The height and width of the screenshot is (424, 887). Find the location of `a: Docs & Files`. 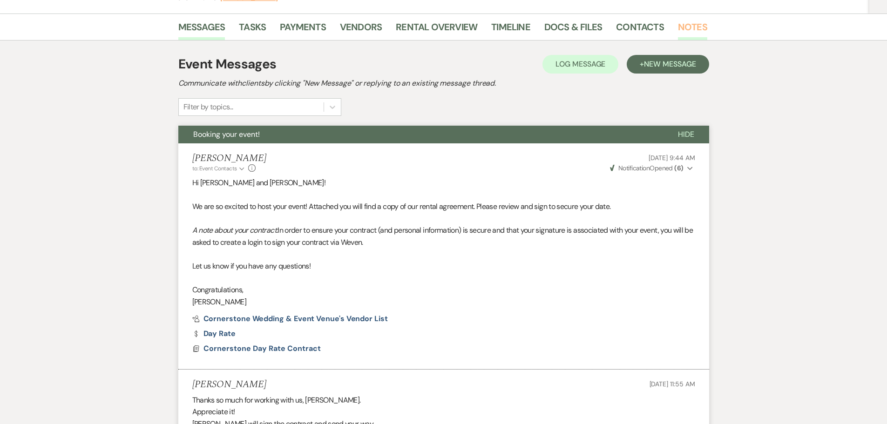

a: Docs & Files is located at coordinates (573, 30).